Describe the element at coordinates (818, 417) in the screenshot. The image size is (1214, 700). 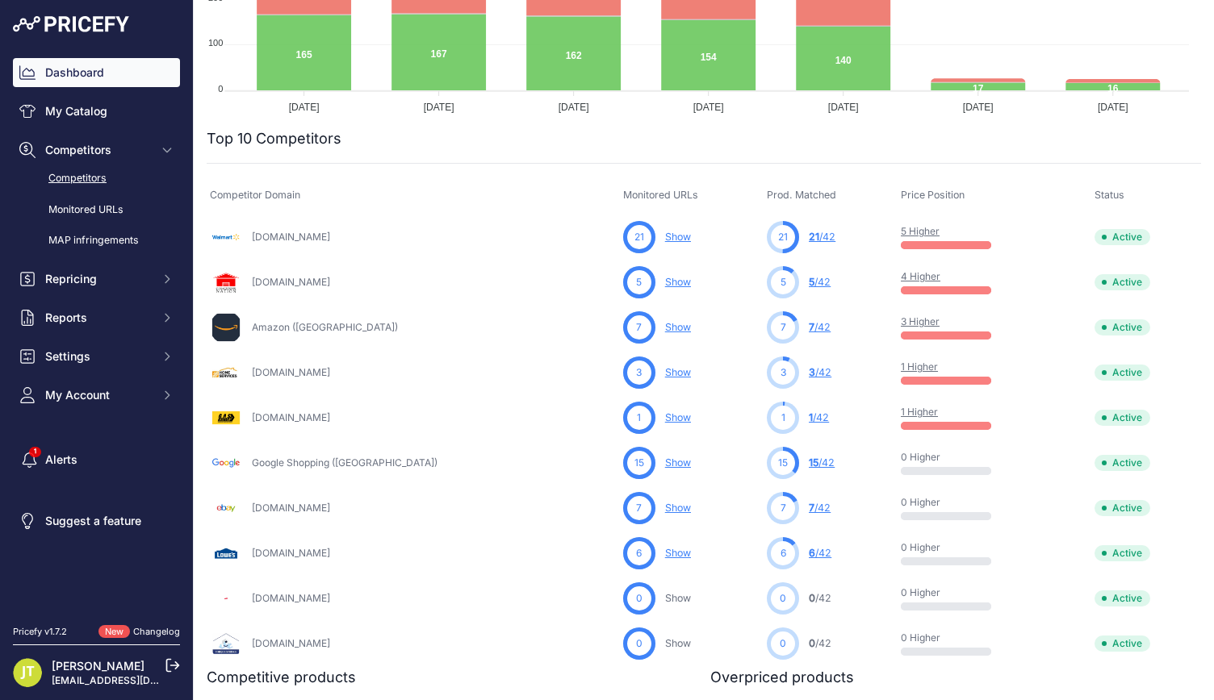
I see `a: 1/42` at that location.